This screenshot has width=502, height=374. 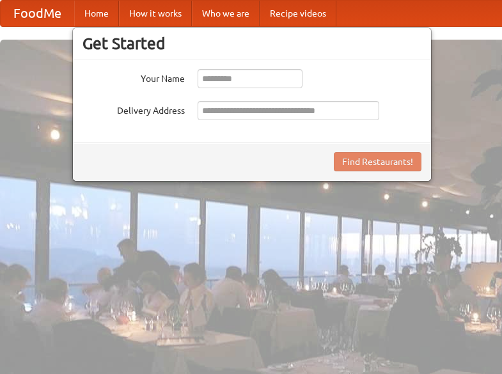 What do you see at coordinates (37, 13) in the screenshot?
I see `a: FoodMe` at bounding box center [37, 13].